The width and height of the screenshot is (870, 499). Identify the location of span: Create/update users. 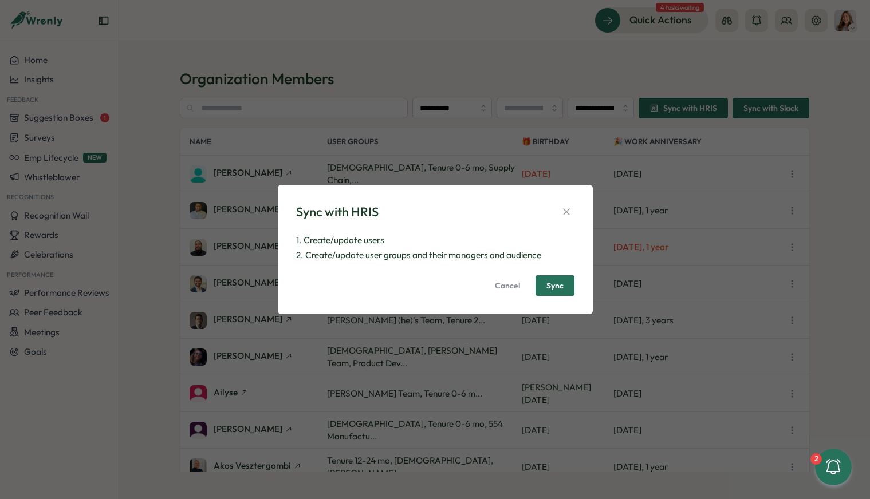
(344, 241).